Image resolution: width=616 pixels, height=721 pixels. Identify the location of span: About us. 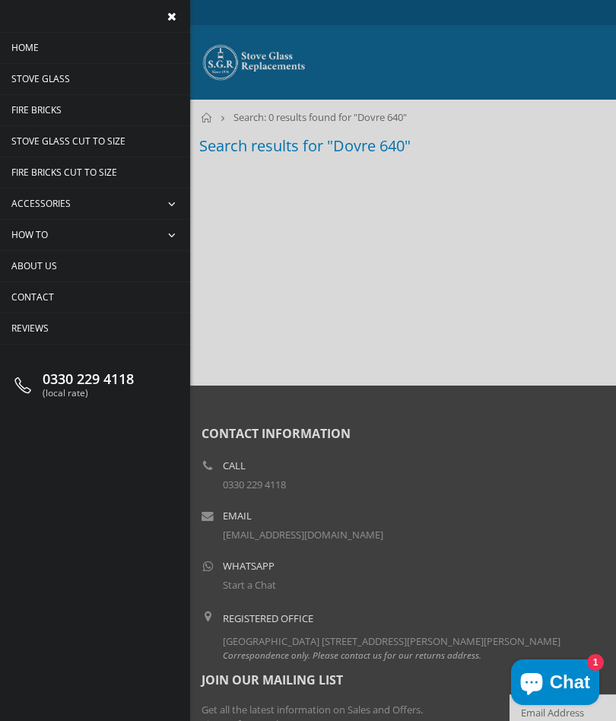
(34, 266).